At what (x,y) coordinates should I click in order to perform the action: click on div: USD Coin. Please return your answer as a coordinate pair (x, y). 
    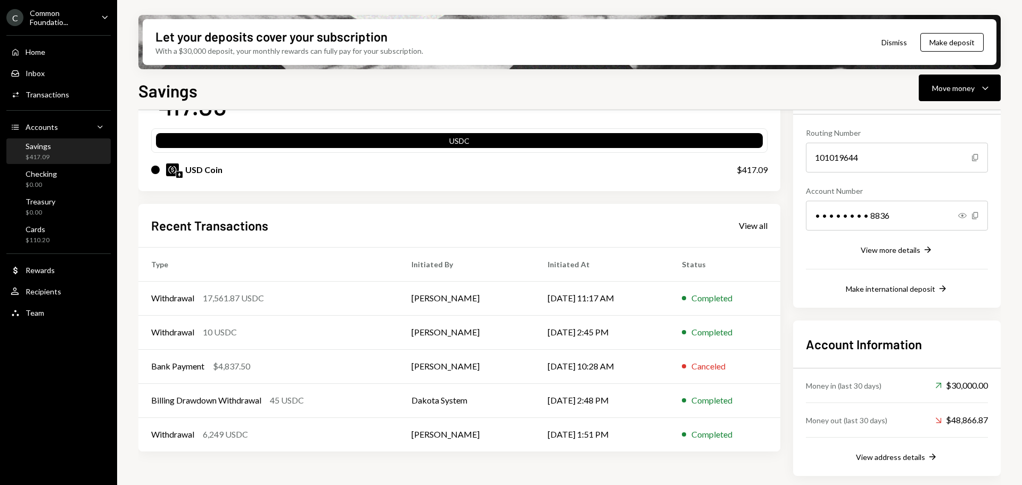
    Looking at the image, I should click on (204, 170).